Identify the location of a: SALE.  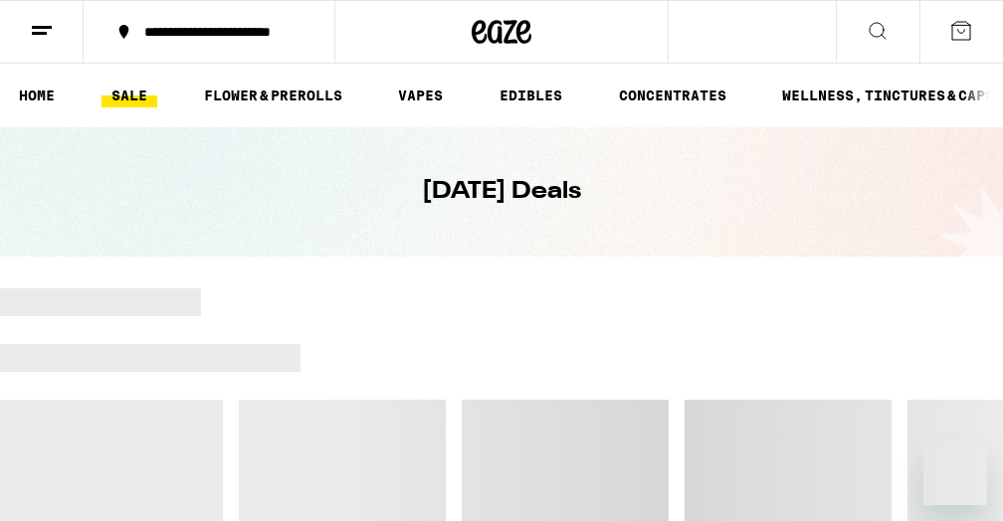
(129, 96).